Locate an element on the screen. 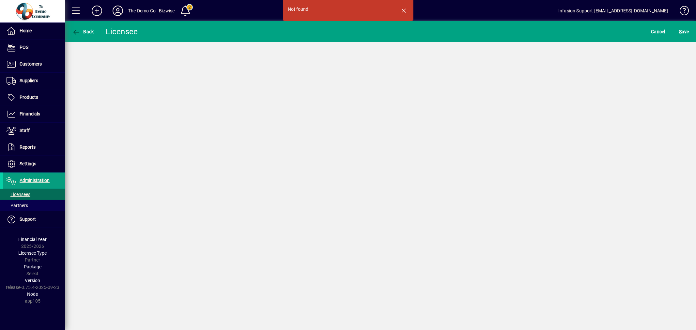 The width and height of the screenshot is (696, 330). span: Support is located at coordinates (28, 219).